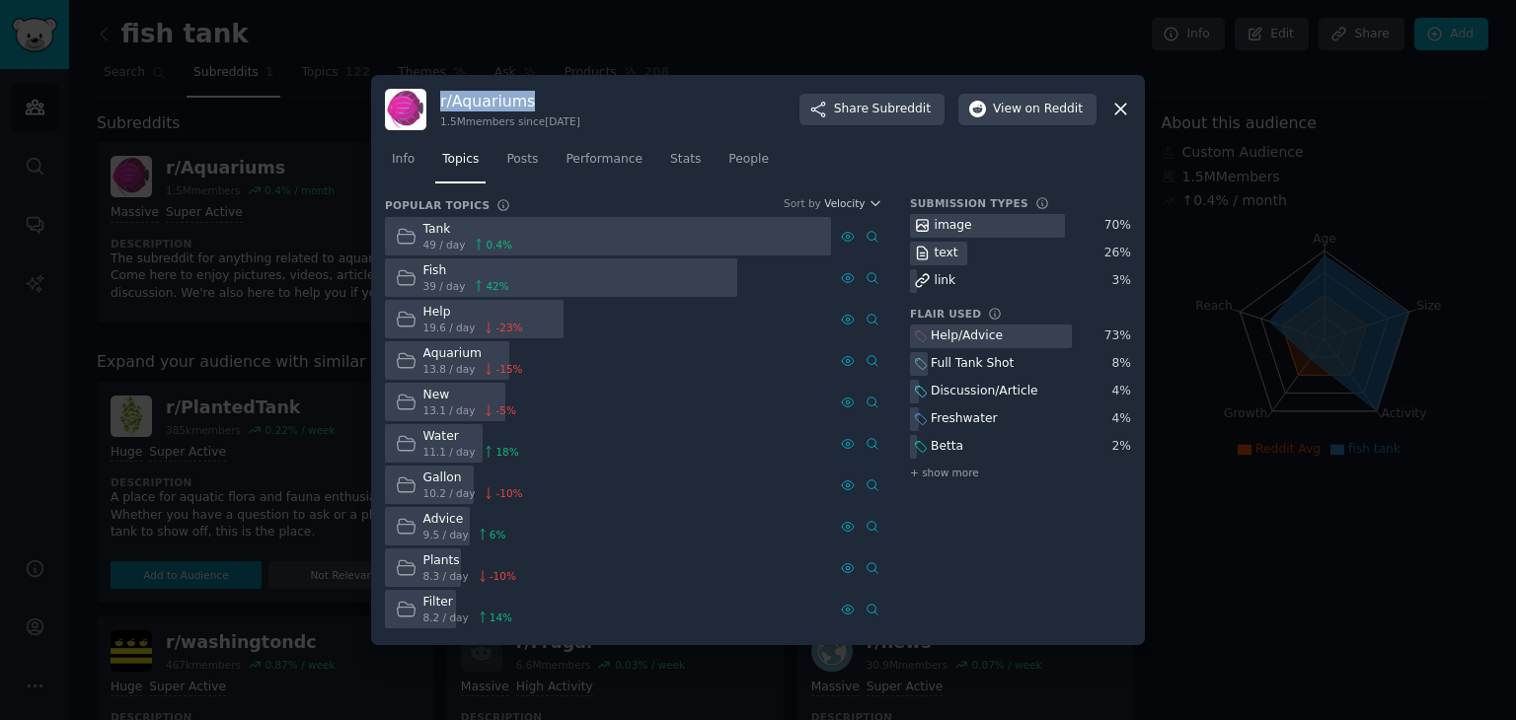 This screenshot has height=720, width=1516. I want to click on span: -5 %, so click(505, 410).